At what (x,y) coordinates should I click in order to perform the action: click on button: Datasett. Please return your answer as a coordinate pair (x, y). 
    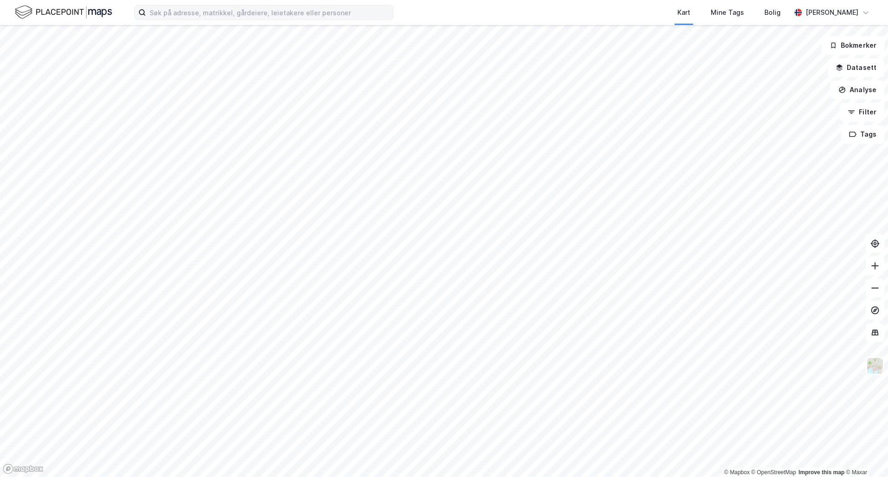
    Looking at the image, I should click on (856, 68).